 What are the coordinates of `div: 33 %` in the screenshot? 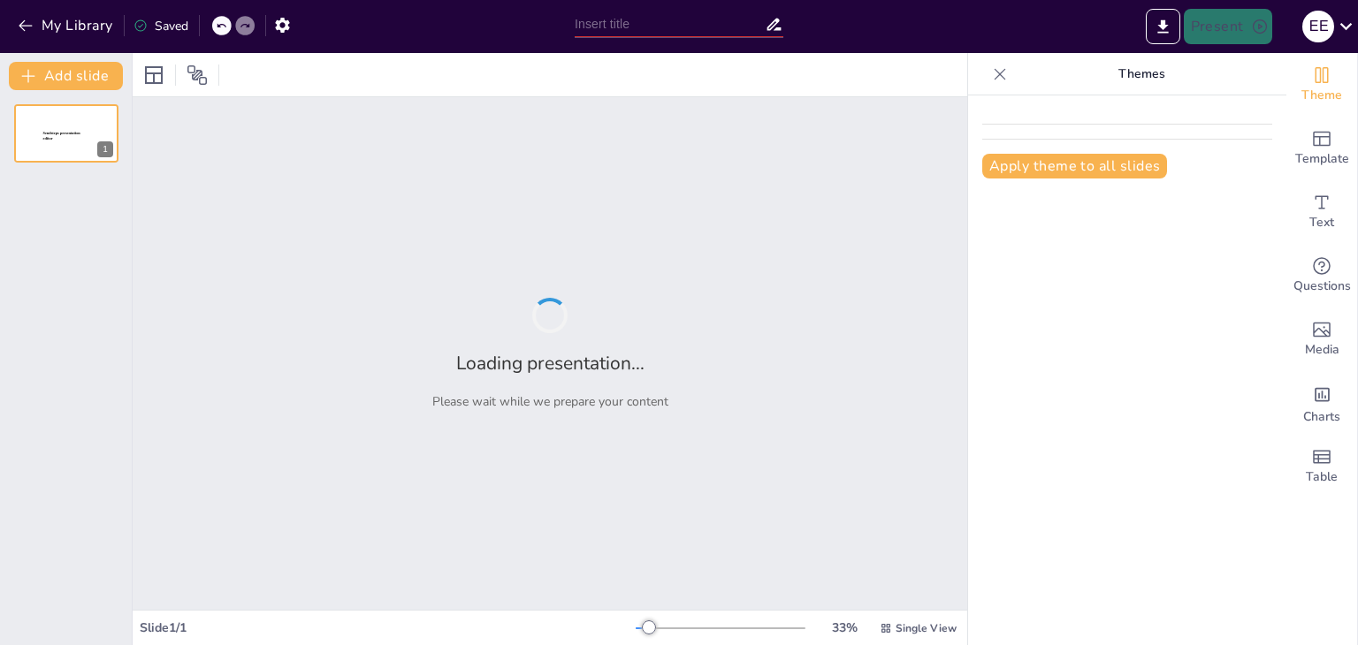 It's located at (844, 628).